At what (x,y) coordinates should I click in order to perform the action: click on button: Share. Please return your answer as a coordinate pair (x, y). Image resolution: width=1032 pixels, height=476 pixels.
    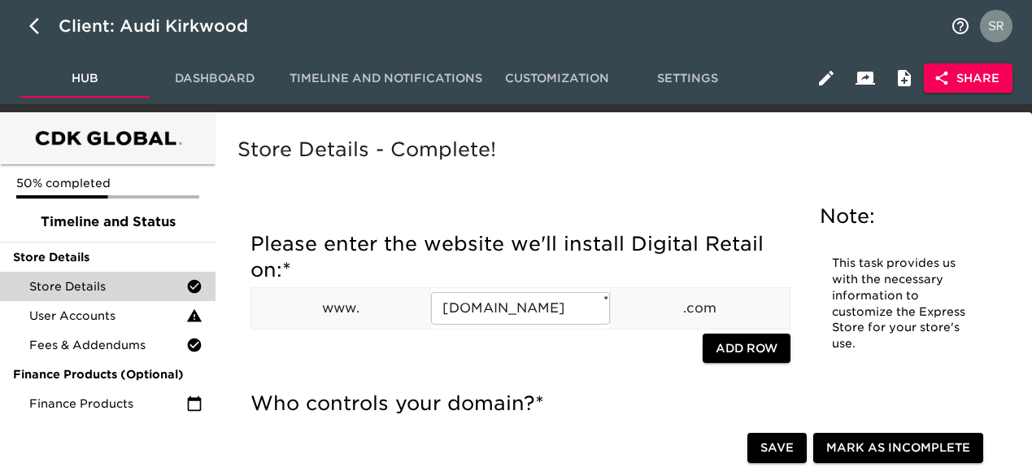
    Looking at the image, I should click on (968, 78).